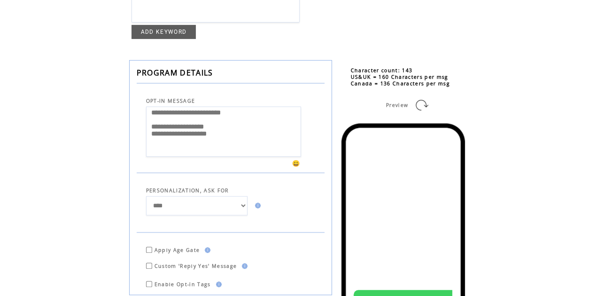 The width and height of the screenshot is (594, 296). Describe the element at coordinates (382, 70) in the screenshot. I see `span: Character count: 143` at that location.